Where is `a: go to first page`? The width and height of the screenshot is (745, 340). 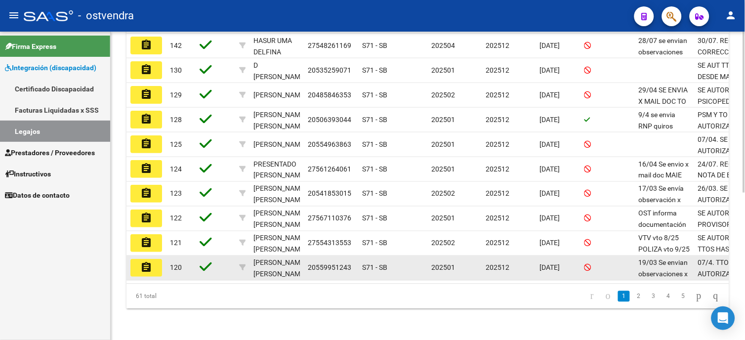 a: go to first page is located at coordinates (592, 296).